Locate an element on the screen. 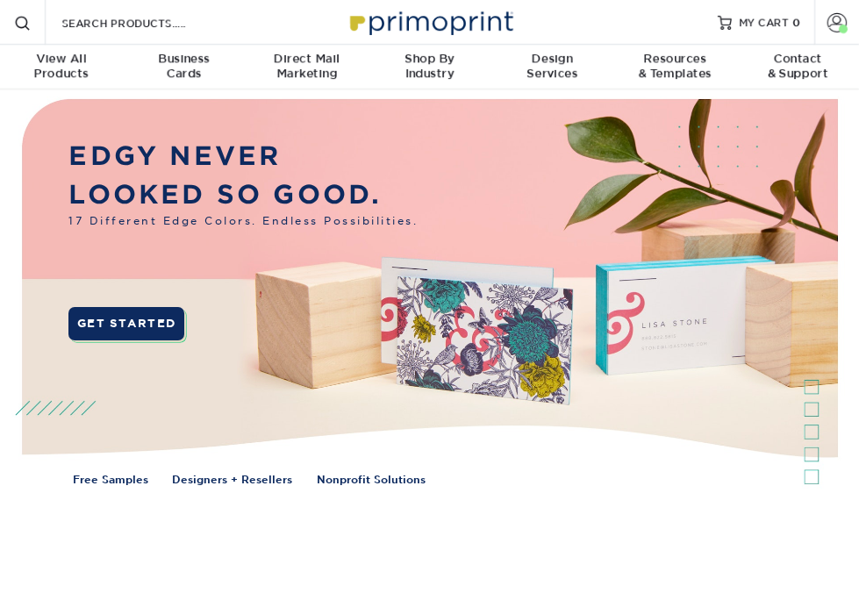  span: Design is located at coordinates (552, 60).